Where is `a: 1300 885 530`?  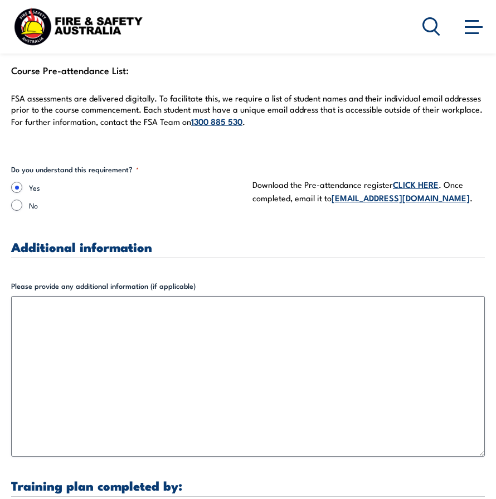
a: 1300 885 530 is located at coordinates (217, 121).